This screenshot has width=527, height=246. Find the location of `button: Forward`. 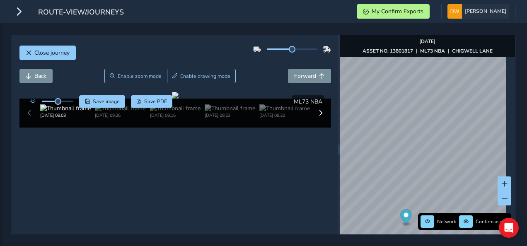

button: Forward is located at coordinates (310, 76).